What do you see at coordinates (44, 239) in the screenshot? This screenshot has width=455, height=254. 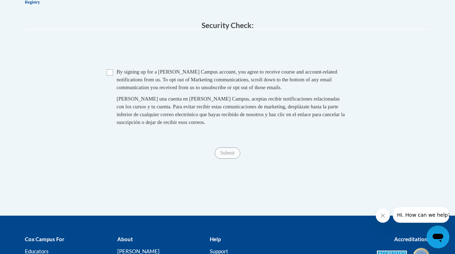 I see `b: Cox Campus For` at bounding box center [44, 239].